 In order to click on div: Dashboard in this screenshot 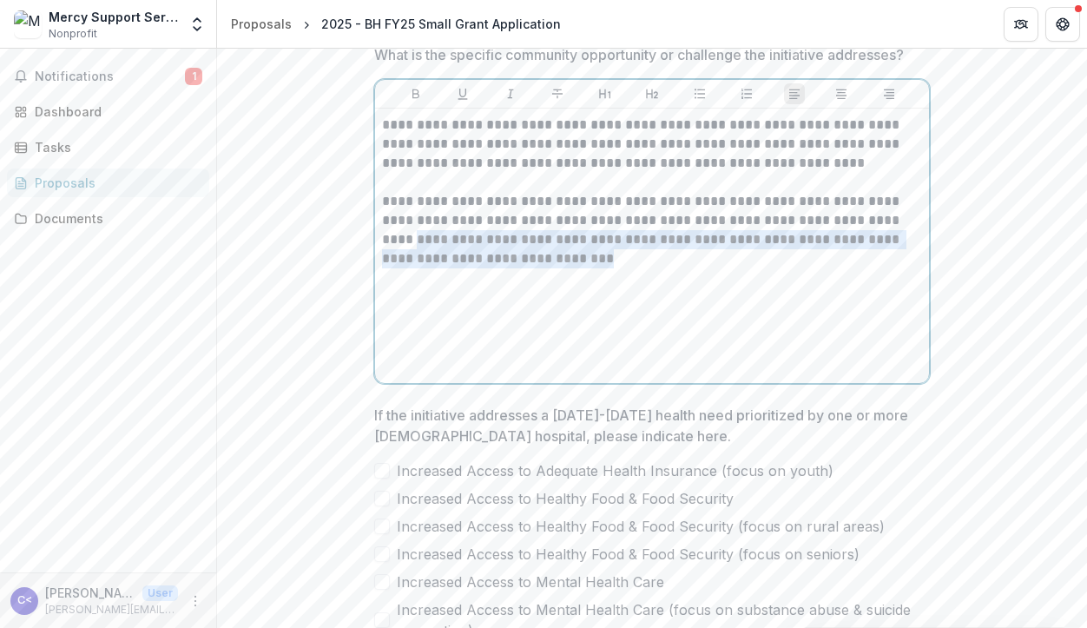, I will do `click(115, 111)`.